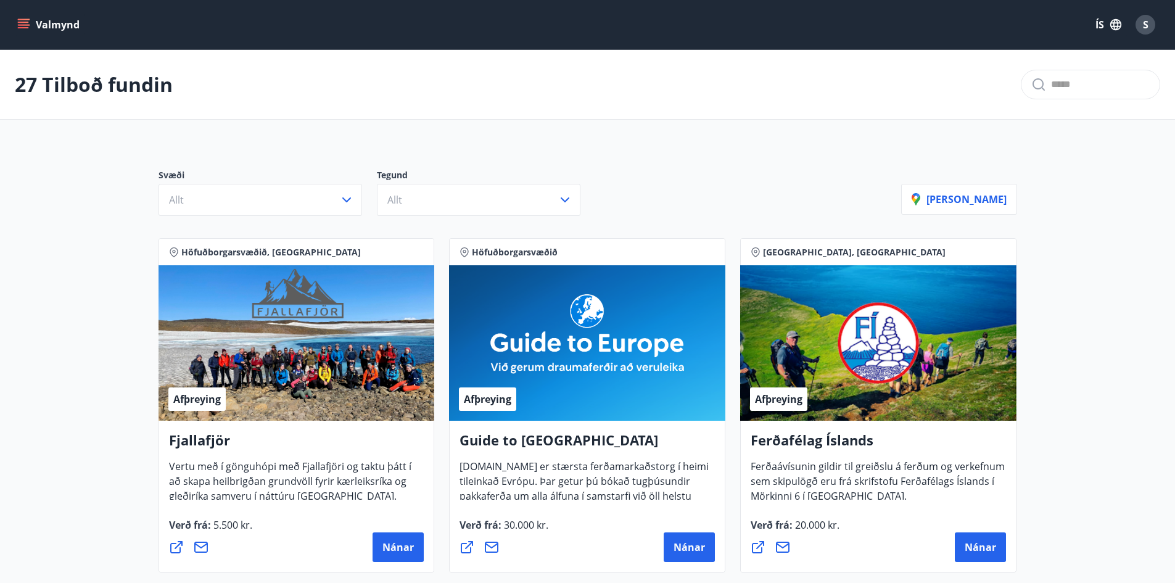 This screenshot has width=1175, height=583. I want to click on span: 30.000 kr., so click(525, 525).